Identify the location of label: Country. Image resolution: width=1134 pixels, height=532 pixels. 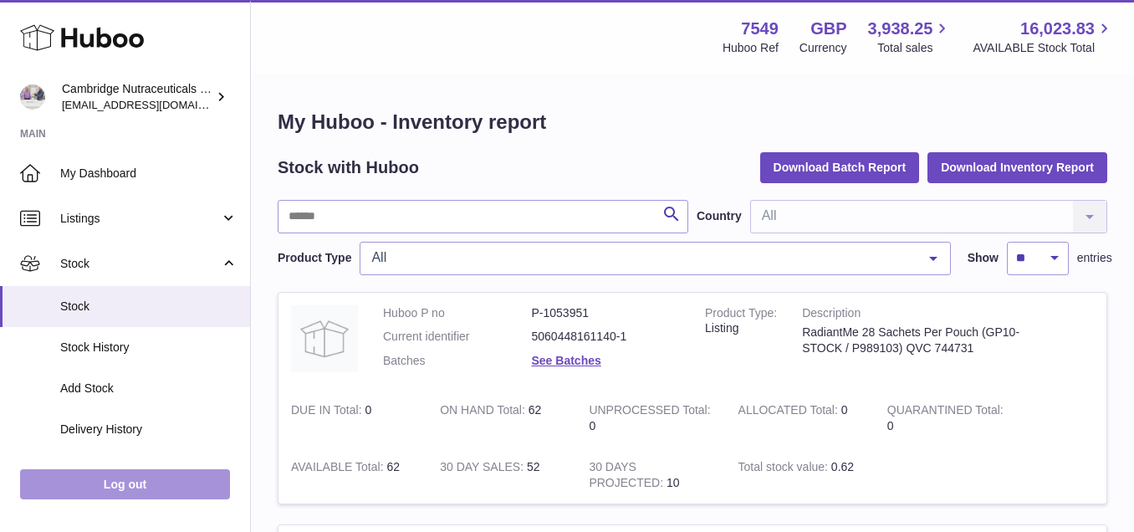
(719, 216).